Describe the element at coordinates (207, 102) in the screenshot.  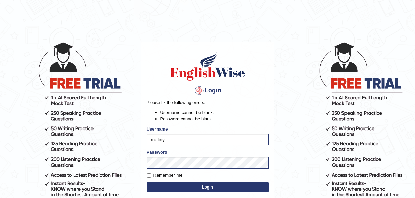
I see `p: Please fix the following errors:` at that location.